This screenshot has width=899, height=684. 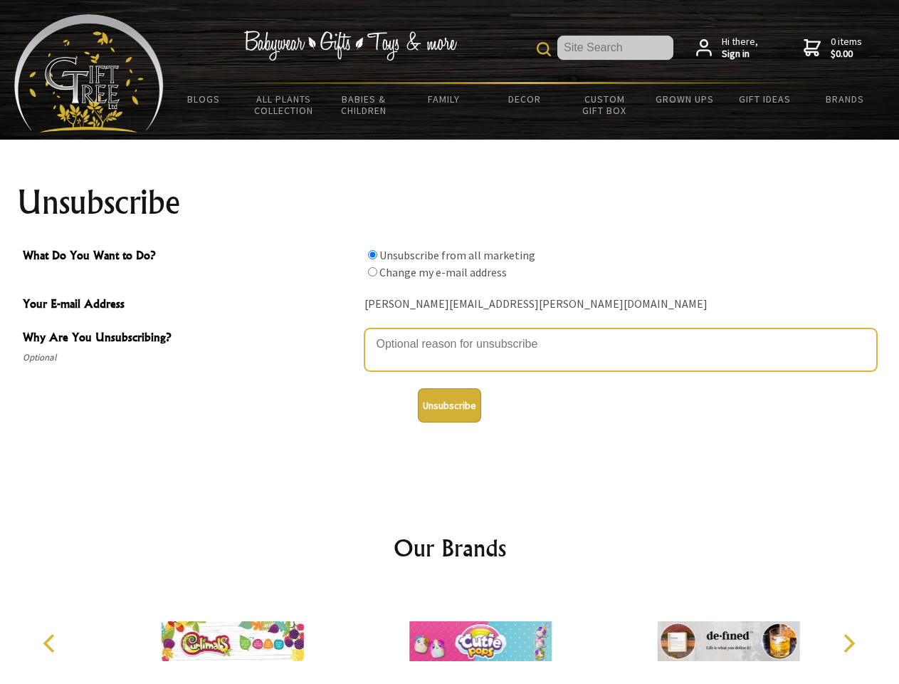 What do you see at coordinates (204, 99) in the screenshot?
I see `a: BLOGS` at bounding box center [204, 99].